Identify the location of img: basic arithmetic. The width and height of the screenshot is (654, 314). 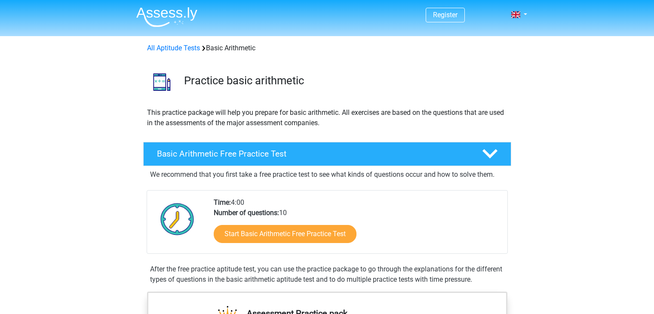
(162, 82).